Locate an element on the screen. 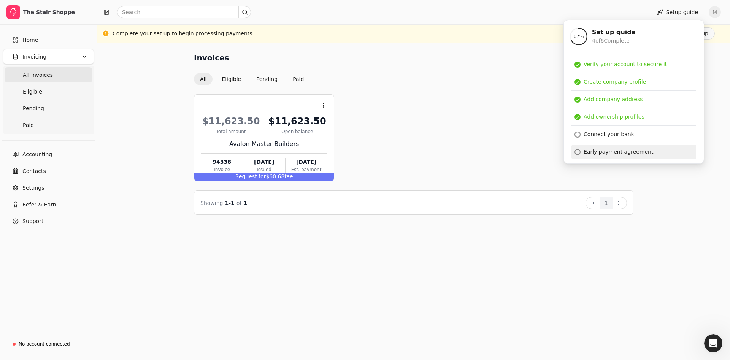 The height and width of the screenshot is (360, 730). button: Refer & Earn is located at coordinates (48, 204).